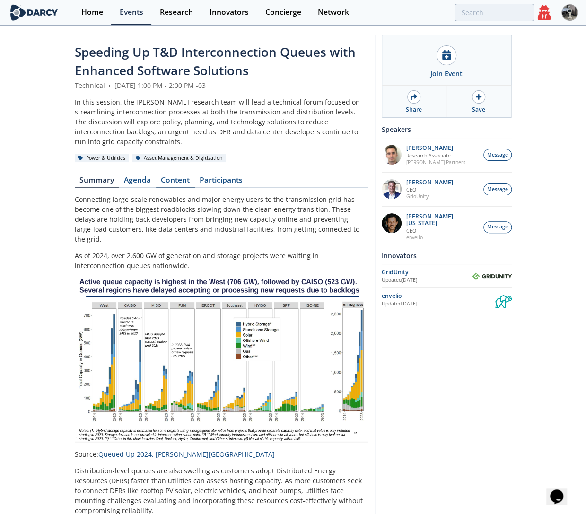  What do you see at coordinates (102, 158) in the screenshot?
I see `div: Power & Utilities` at bounding box center [102, 158].